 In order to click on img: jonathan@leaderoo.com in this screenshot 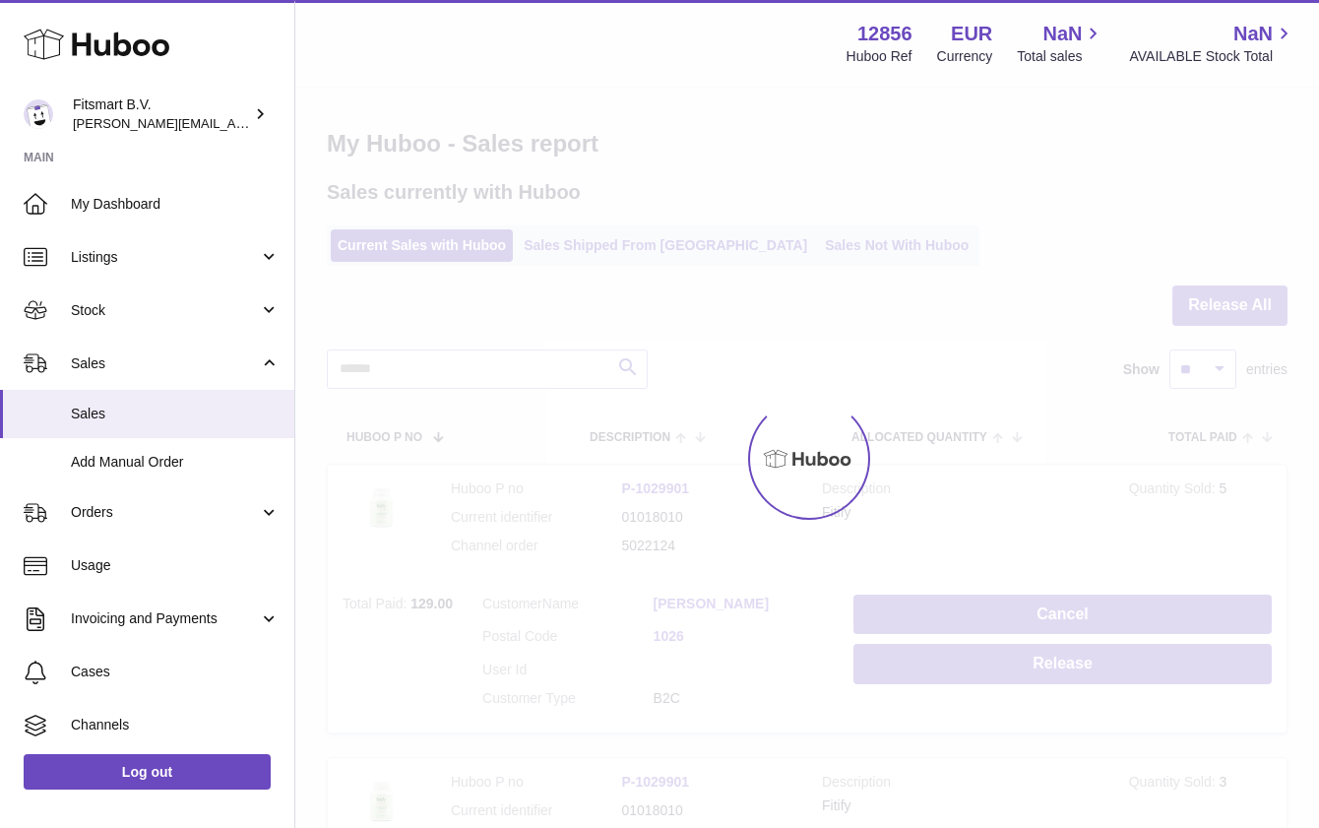, I will do `click(38, 114)`.